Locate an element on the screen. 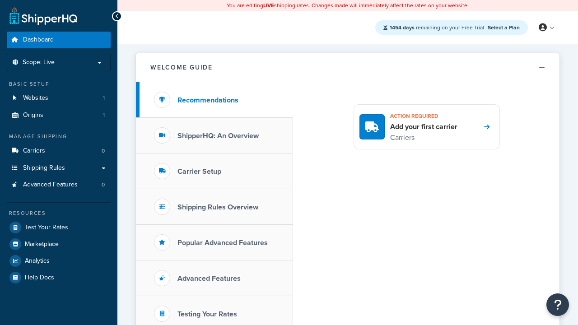  h3: ShipperHQ: An Overview is located at coordinates (218, 136).